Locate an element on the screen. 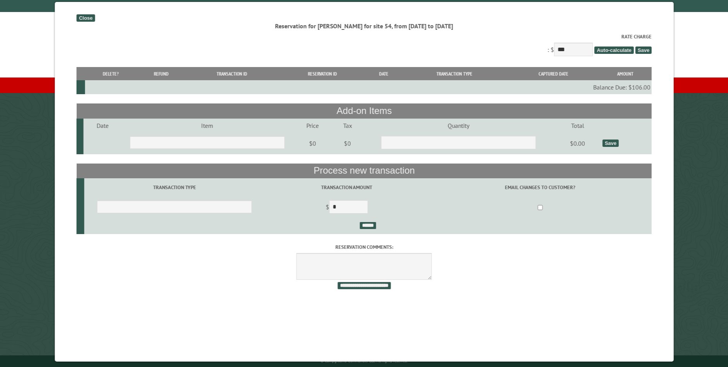 The height and width of the screenshot is (367, 728). div: Save is located at coordinates (611, 143).